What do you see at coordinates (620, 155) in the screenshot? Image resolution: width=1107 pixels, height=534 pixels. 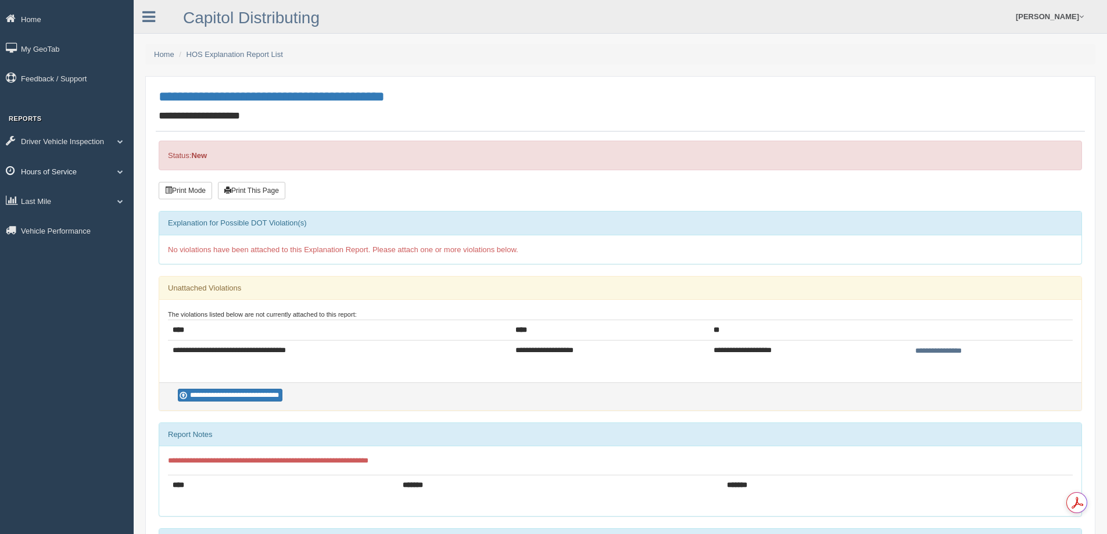 I see `div: Status:` at bounding box center [620, 155].